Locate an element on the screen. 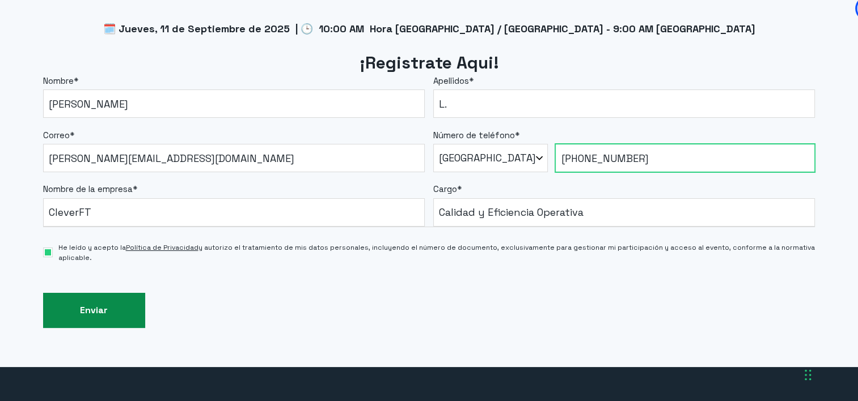  div: Arrastrar is located at coordinates (808, 375).